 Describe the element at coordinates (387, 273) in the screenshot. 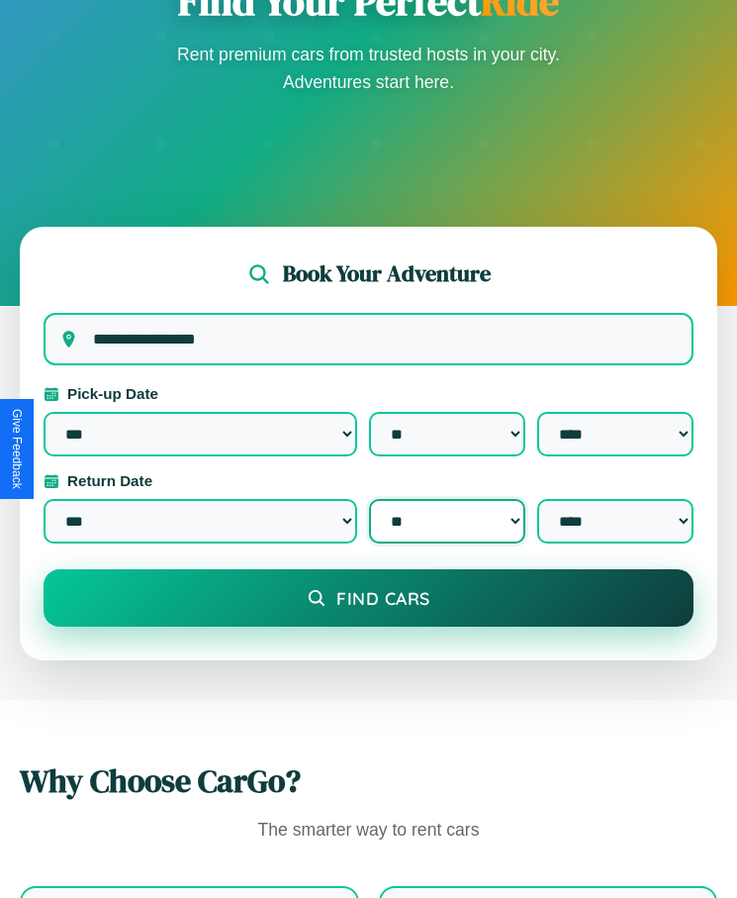

I see `h2: Book Your Adventure` at that location.